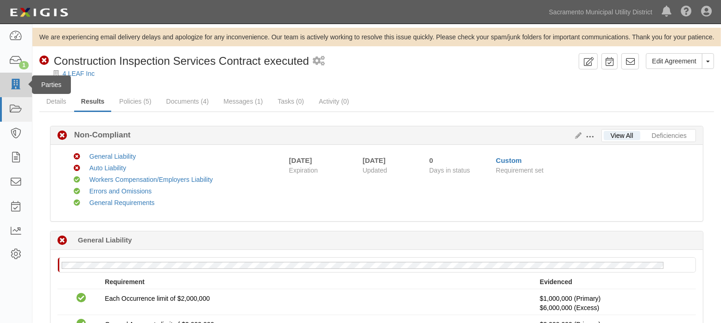  What do you see at coordinates (122, 203) in the screenshot?
I see `a: General Requirements` at bounding box center [122, 203].